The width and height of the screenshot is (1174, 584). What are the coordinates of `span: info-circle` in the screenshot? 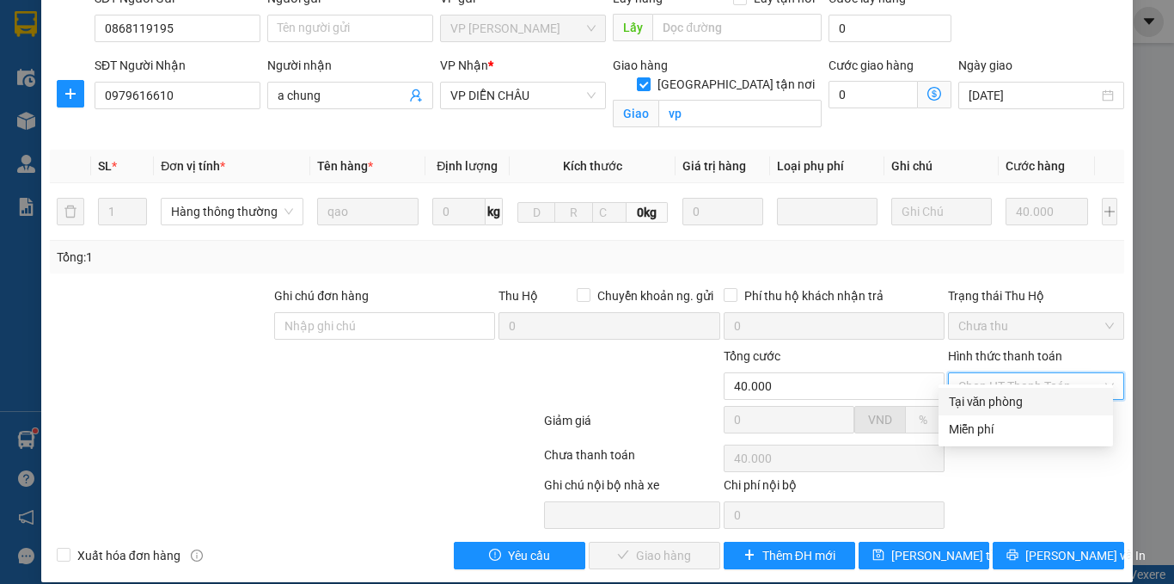 It's located at (197, 555).